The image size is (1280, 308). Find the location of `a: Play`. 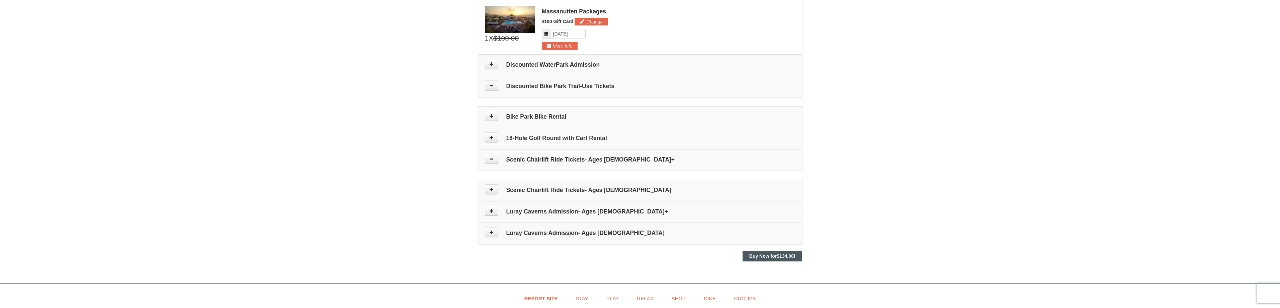

a: Play is located at coordinates (613, 298).